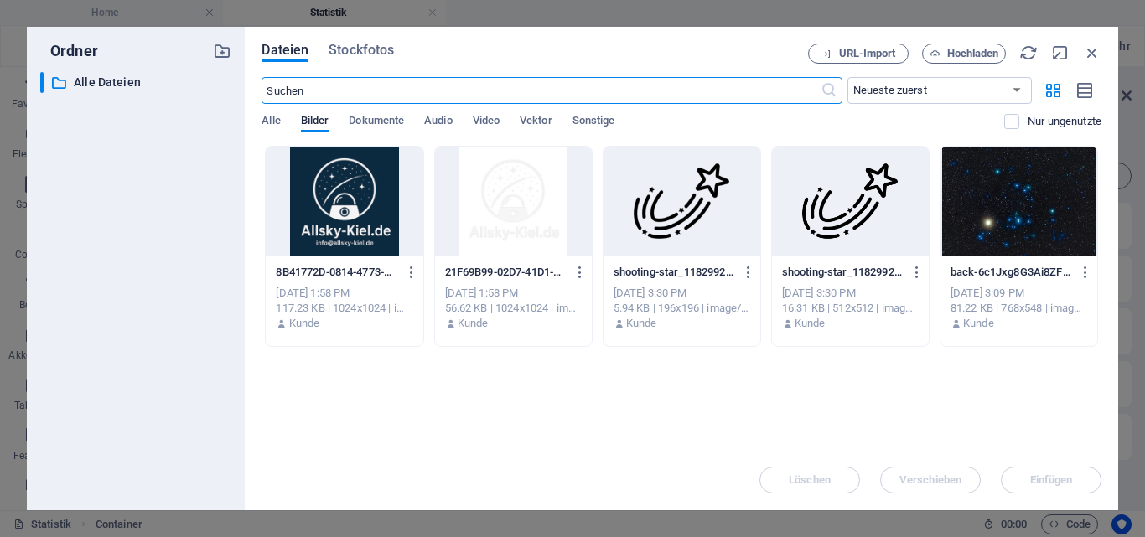 Image resolution: width=1145 pixels, height=537 pixels. Describe the element at coordinates (1092, 53) in the screenshot. I see `i: Schließen` at that location.